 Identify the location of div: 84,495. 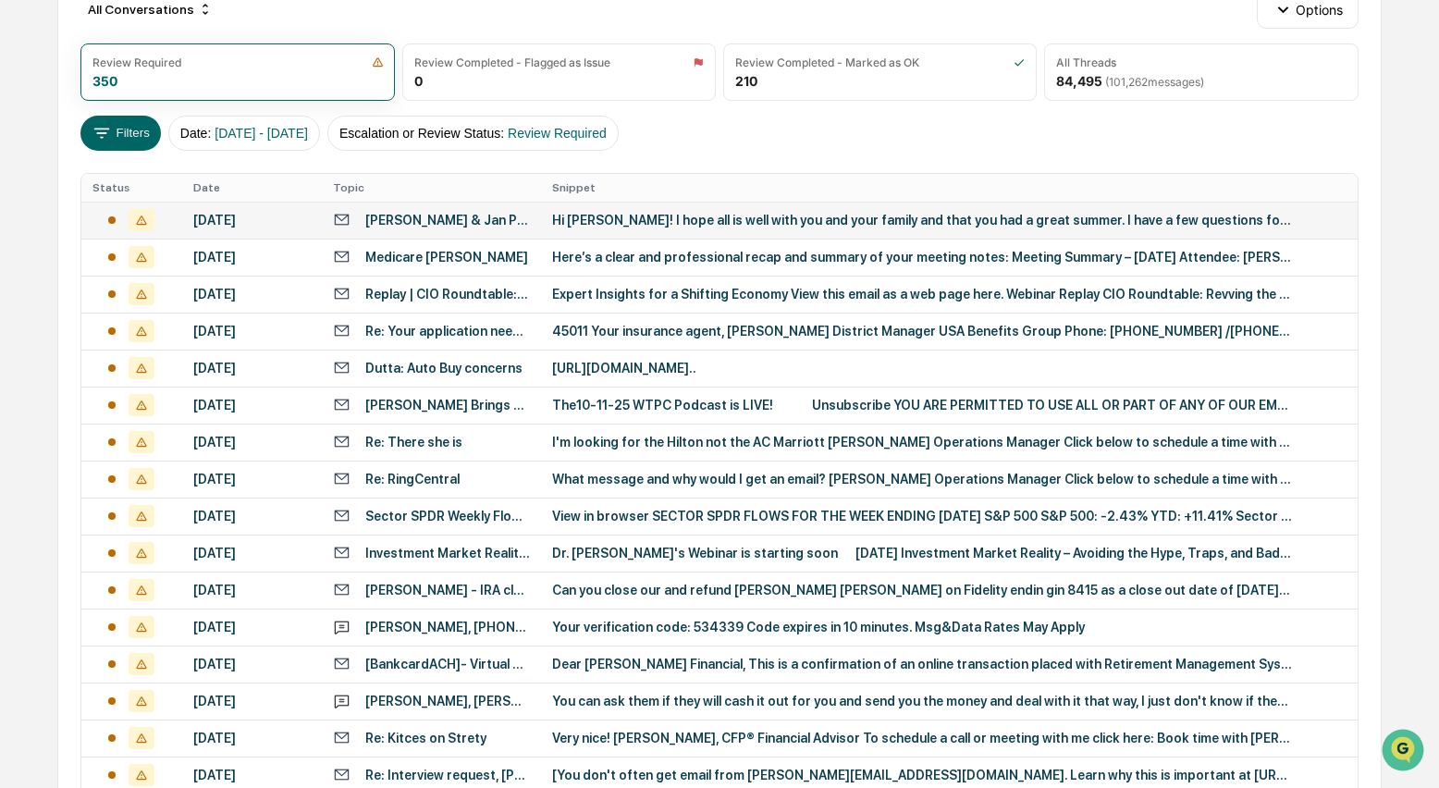
(1130, 80).